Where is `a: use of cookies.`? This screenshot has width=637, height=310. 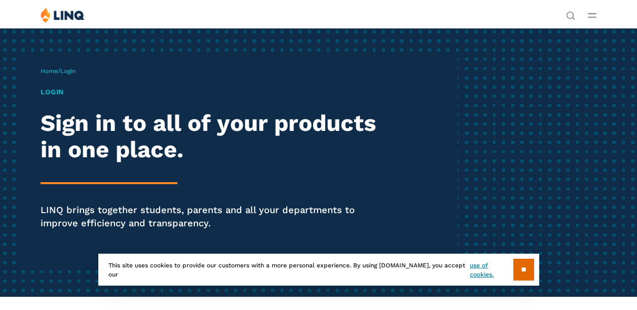
a: use of cookies. is located at coordinates (491, 270).